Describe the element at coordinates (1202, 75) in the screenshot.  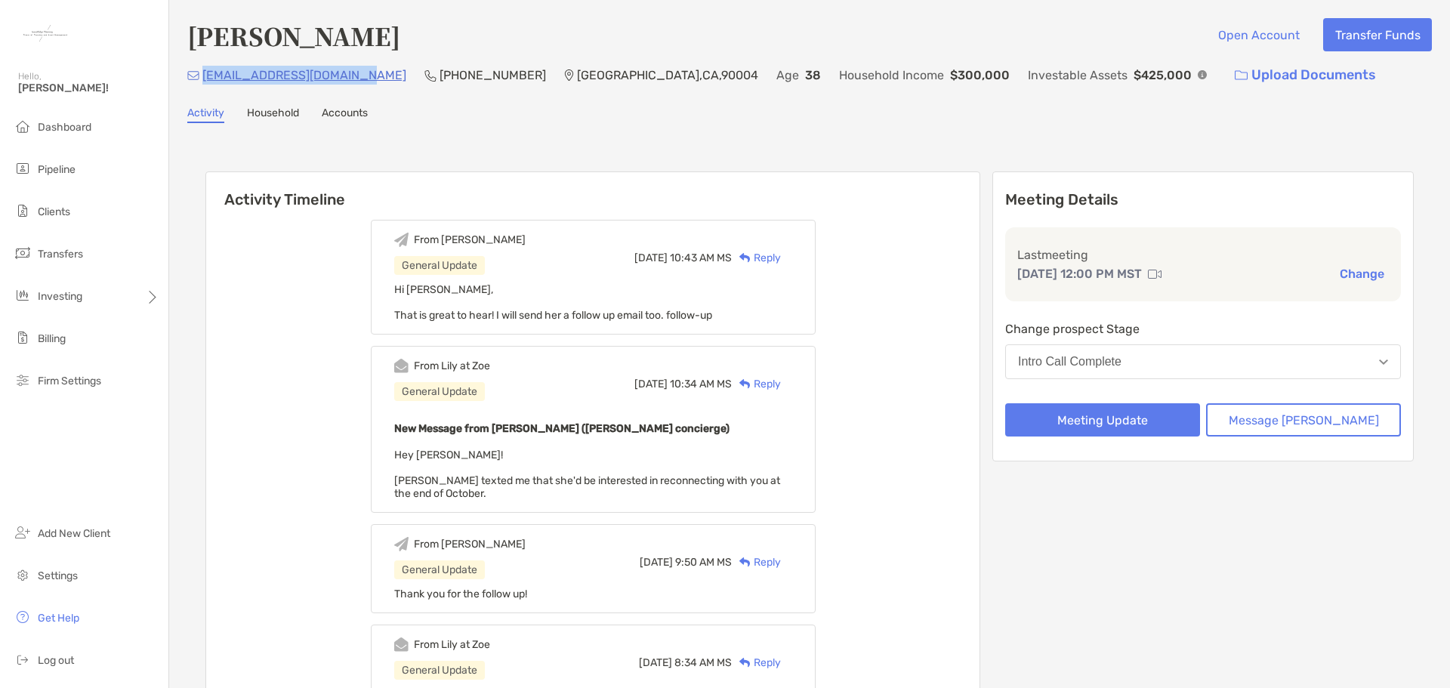
I see `img: Info Icon` at that location.